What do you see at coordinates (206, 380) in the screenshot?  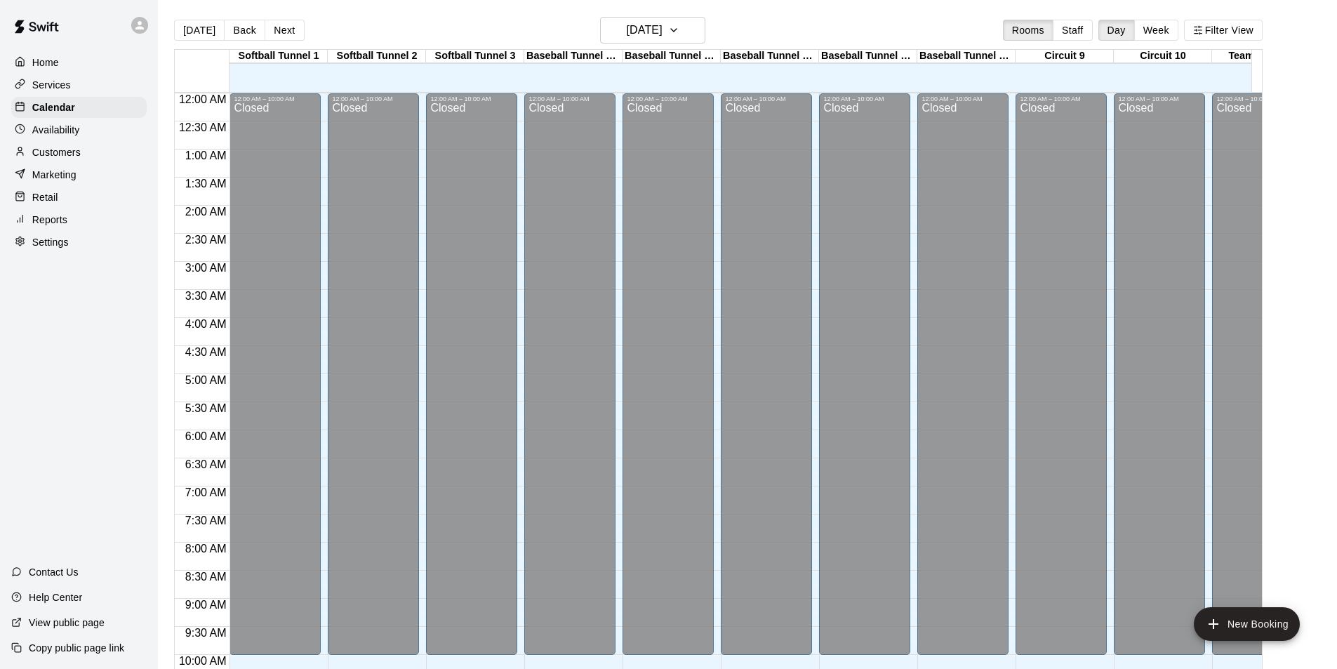 I see `span: 5:00 AM` at bounding box center [206, 380].